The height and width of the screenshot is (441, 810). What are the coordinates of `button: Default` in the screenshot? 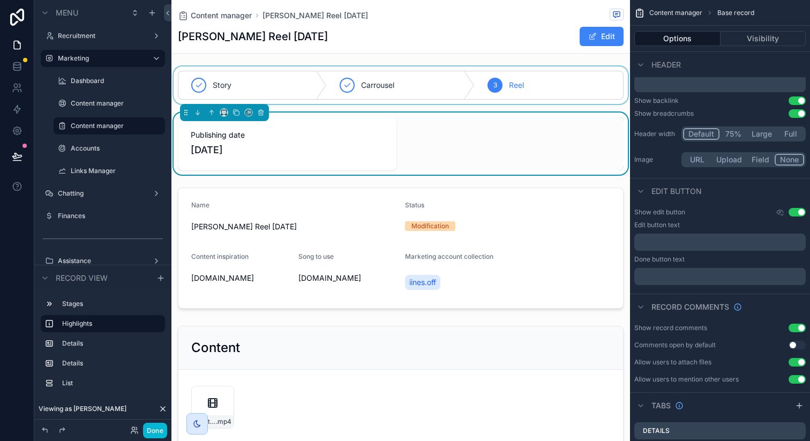 It's located at (702, 134).